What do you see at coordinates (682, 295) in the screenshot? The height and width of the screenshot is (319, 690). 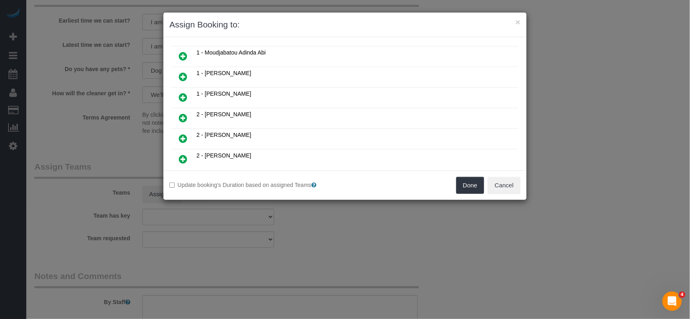 I see `span: 4` at bounding box center [682, 295].